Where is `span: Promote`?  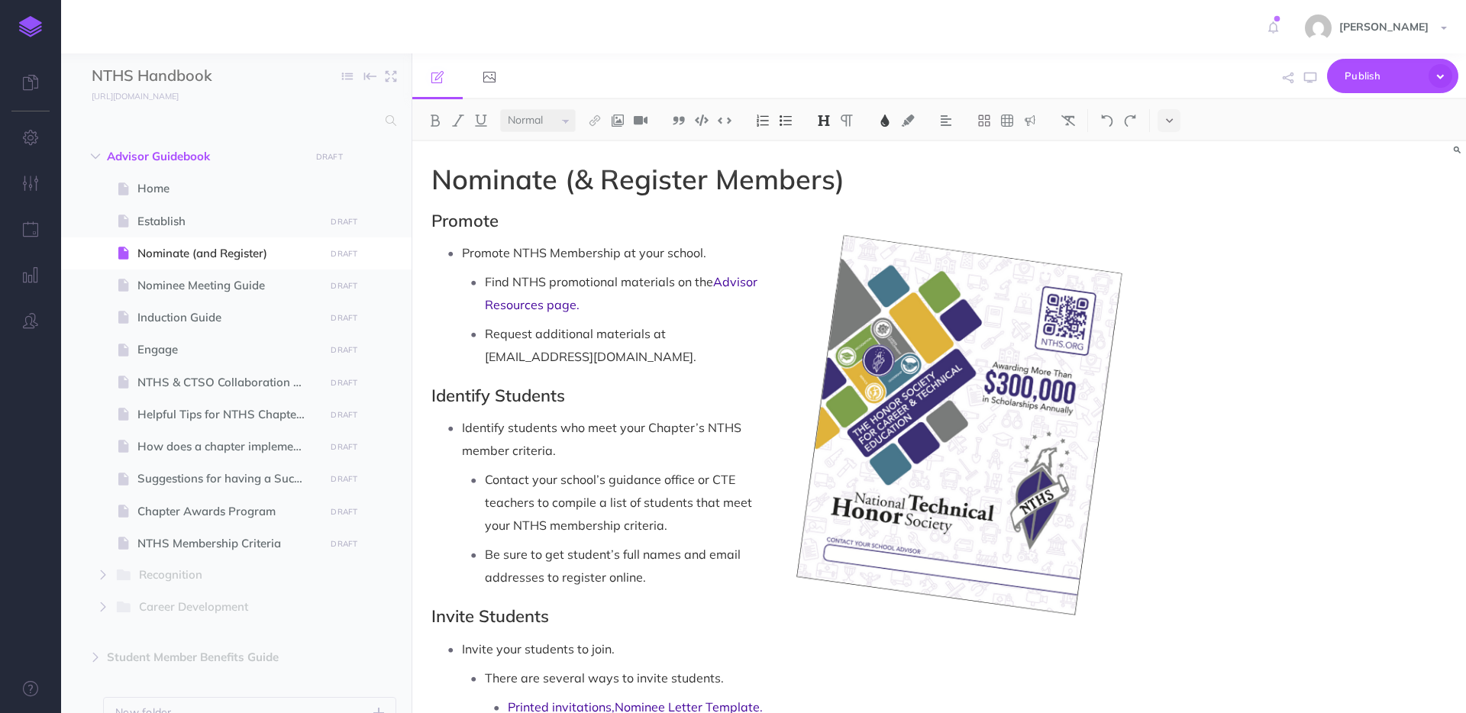
span: Promote is located at coordinates (465, 221).